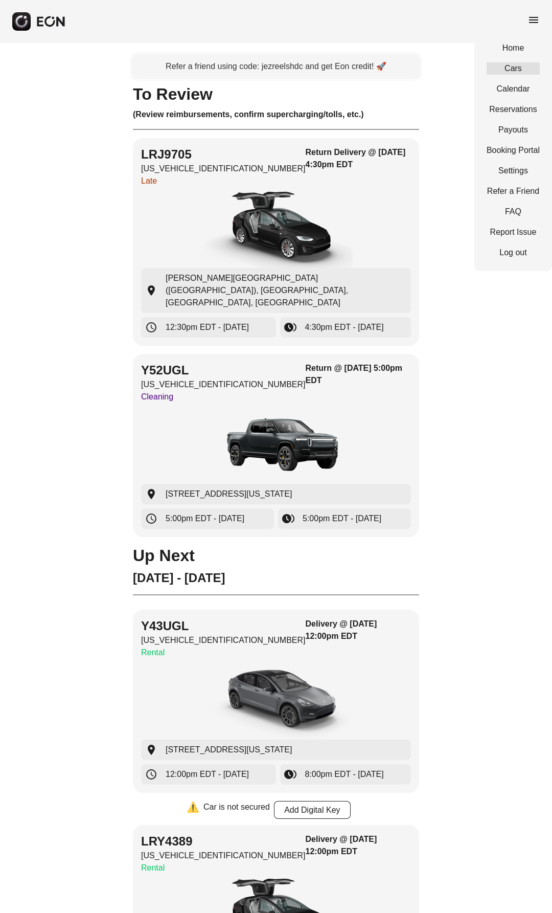 Image resolution: width=552 pixels, height=913 pixels. Describe the element at coordinates (514, 253) in the screenshot. I see `a: Log out` at that location.